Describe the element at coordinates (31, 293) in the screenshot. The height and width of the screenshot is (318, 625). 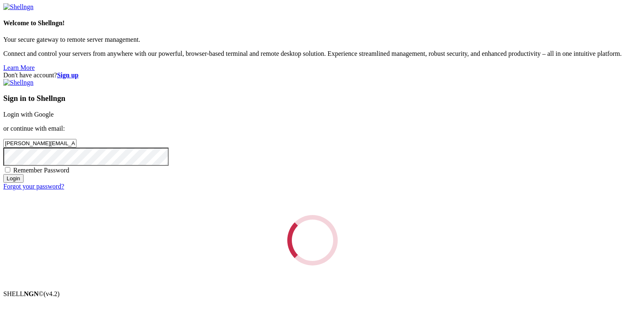
I see `span: SHELL ©` at that location.